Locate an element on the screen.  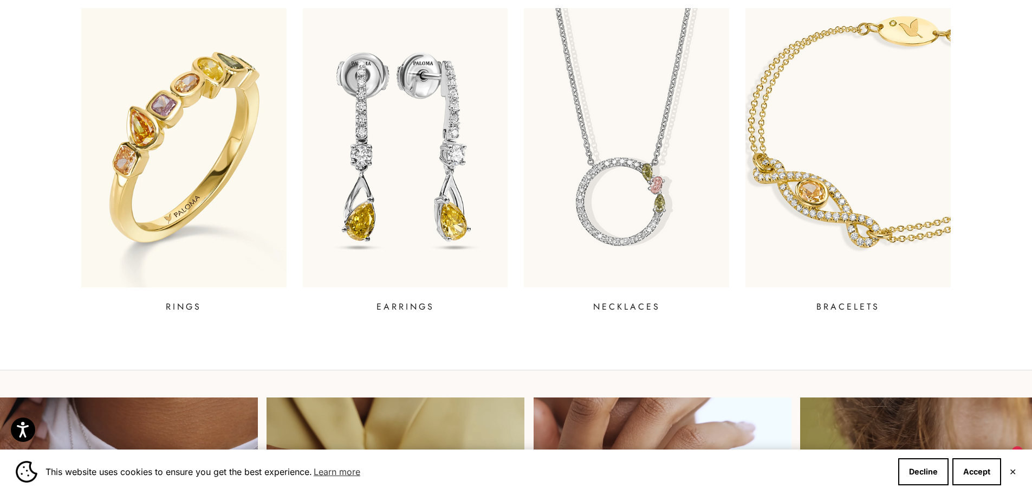
button: Decline is located at coordinates (924, 472).